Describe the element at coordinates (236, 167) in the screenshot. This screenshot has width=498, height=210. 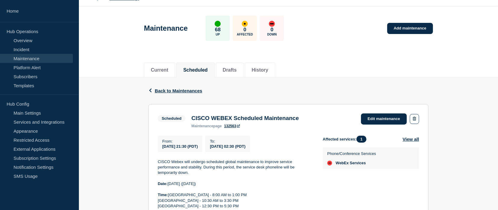
I see `p: CISCO Webex will undergo scheduled global maintenance to improve service performance and stabilit...` at that location.